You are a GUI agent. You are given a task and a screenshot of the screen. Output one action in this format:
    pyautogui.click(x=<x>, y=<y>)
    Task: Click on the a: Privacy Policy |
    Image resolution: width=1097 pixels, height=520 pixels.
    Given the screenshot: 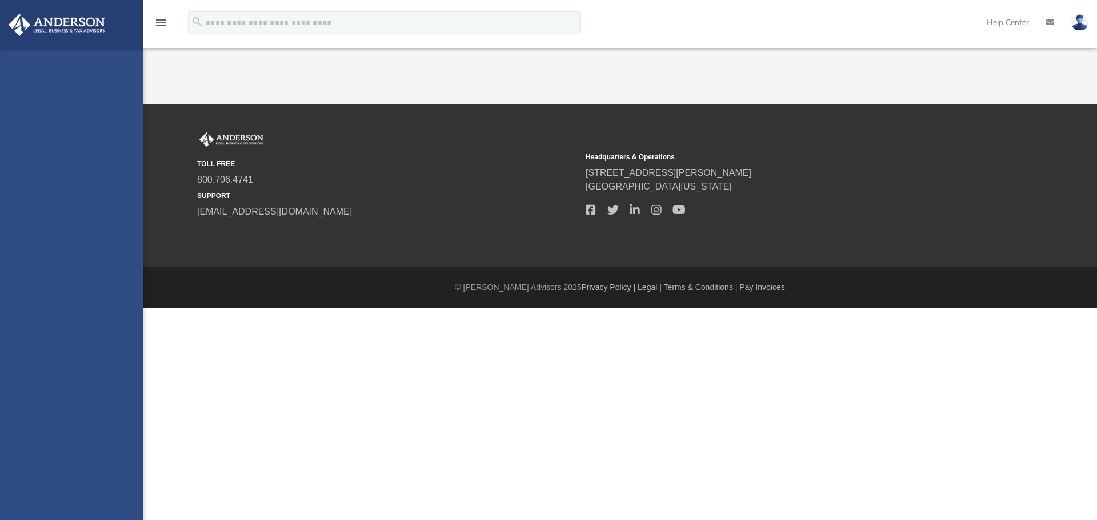 What is the action you would take?
    pyautogui.click(x=608, y=287)
    